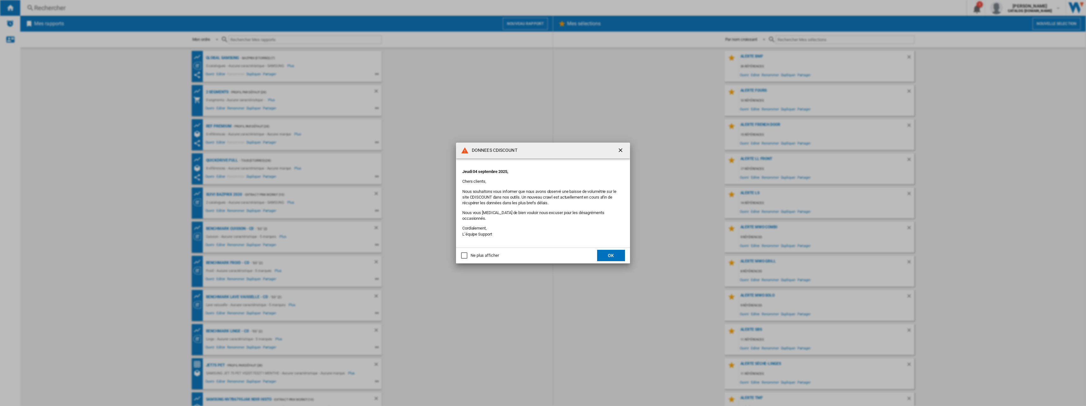  I want to click on strong: Jeudi 04 septembre 2025,, so click(485, 171).